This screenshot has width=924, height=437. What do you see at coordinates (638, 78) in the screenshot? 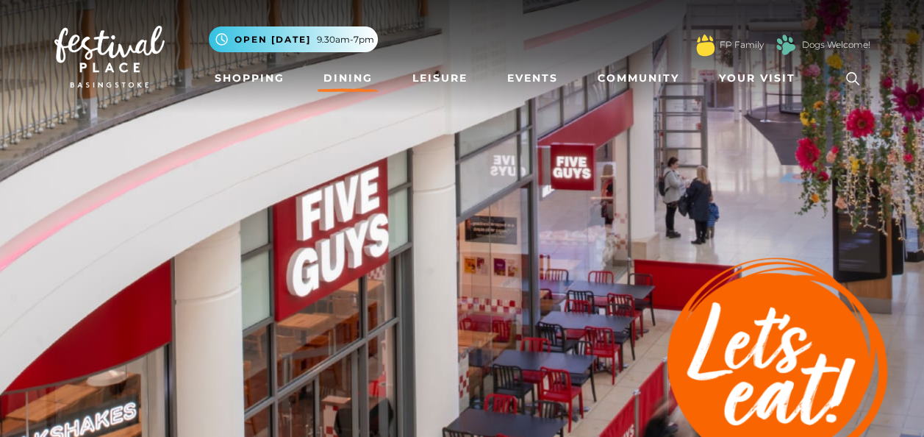
I see `a: Community` at bounding box center [638, 78].